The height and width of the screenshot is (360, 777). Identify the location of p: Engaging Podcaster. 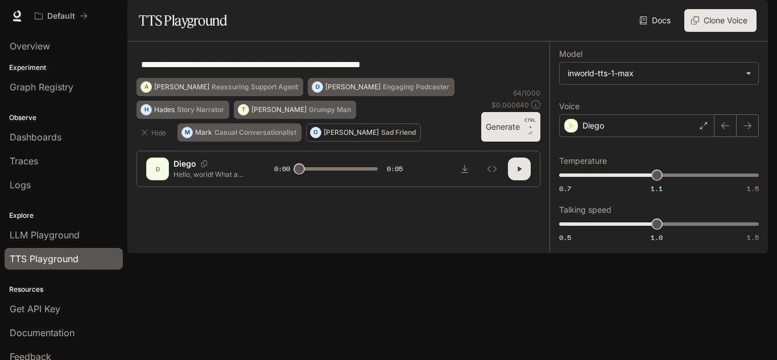
(416, 87).